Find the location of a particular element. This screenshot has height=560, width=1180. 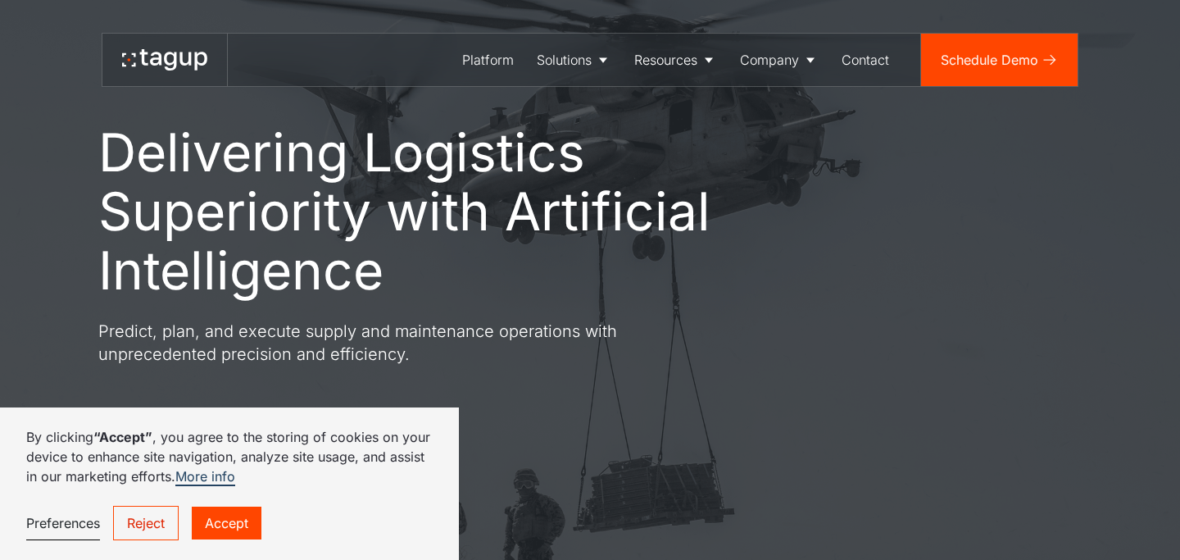

div: Schedule Demo is located at coordinates (989, 60).